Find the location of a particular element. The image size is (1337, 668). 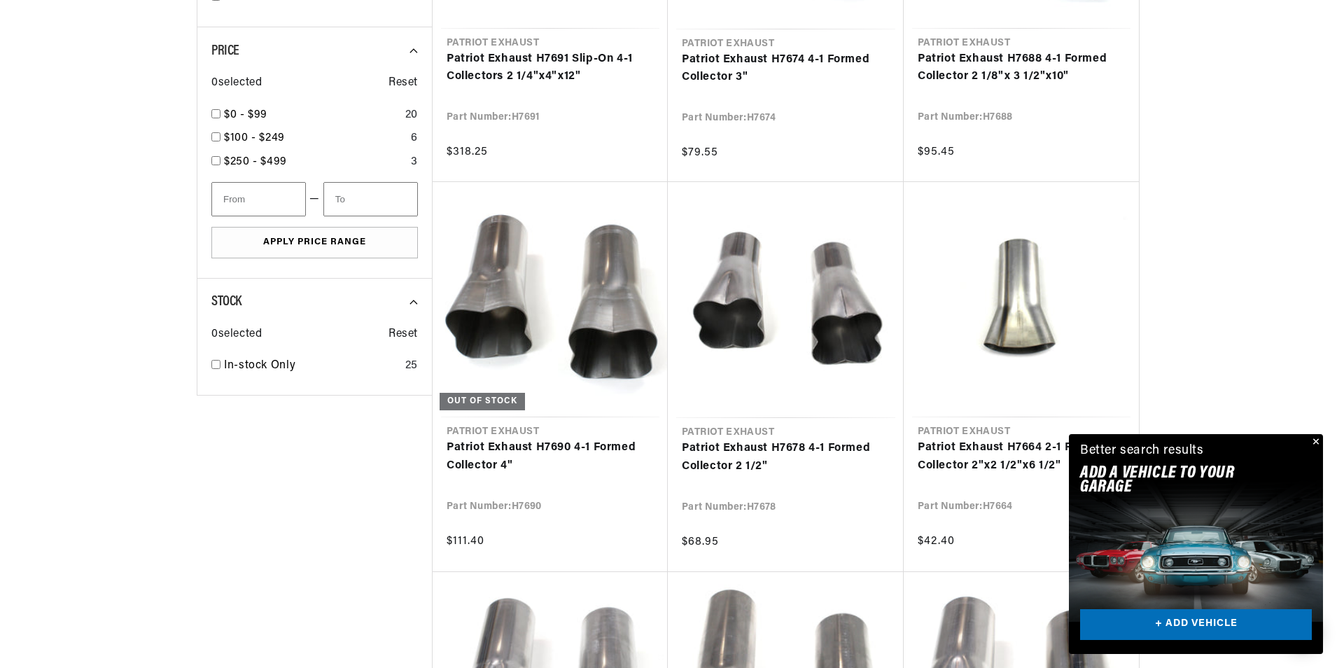

a: Patriot Exhaust H7674 4-1 Formed Collector 3" is located at coordinates (785, 69).